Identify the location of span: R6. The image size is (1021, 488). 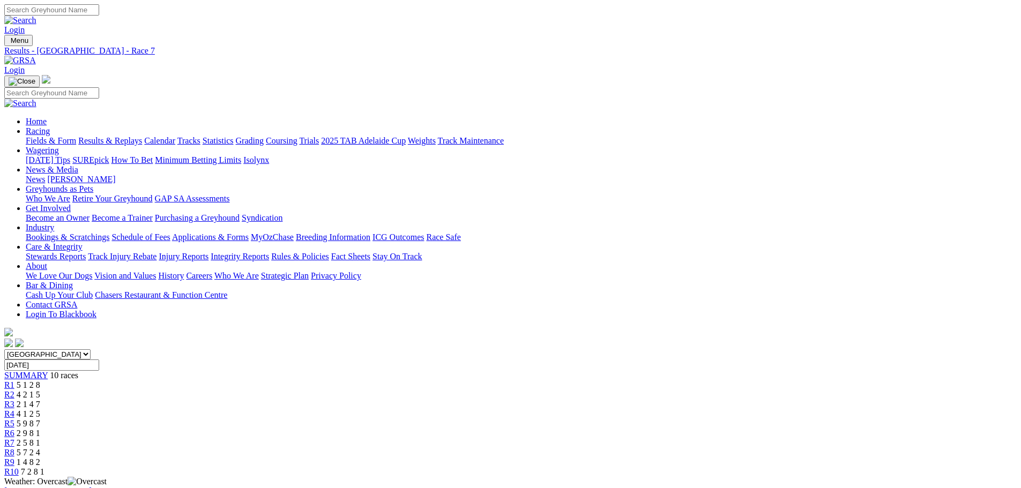
(9, 433).